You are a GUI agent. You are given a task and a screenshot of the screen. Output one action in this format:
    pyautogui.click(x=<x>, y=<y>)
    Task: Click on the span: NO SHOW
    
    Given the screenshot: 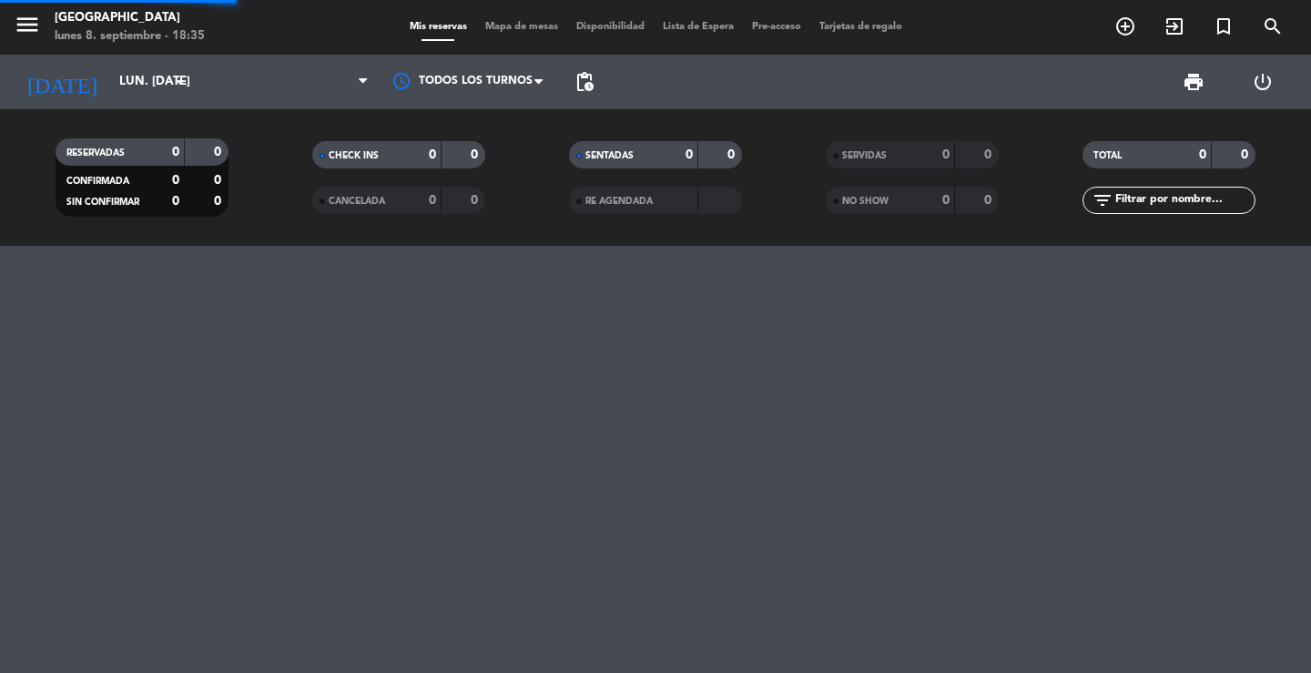 What is the action you would take?
    pyautogui.click(x=865, y=201)
    